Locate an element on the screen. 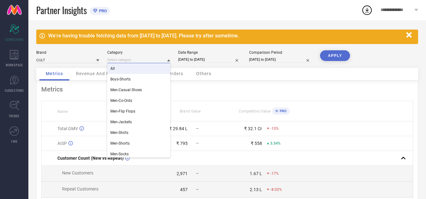  span: FWD is located at coordinates (14, 141).